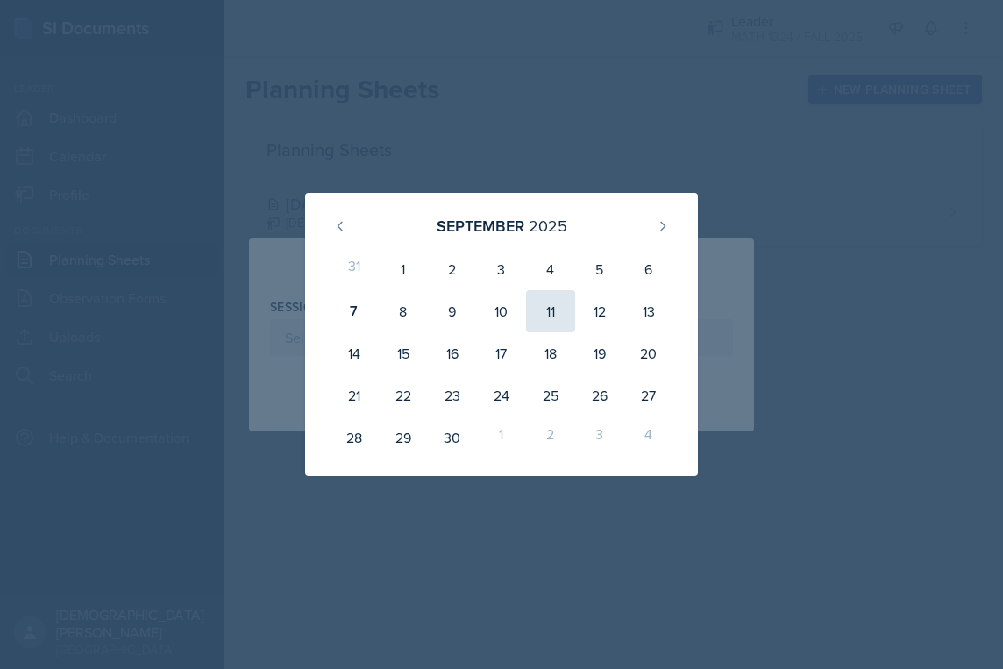  What do you see at coordinates (453, 311) in the screenshot?
I see `div: 9` at bounding box center [453, 311].